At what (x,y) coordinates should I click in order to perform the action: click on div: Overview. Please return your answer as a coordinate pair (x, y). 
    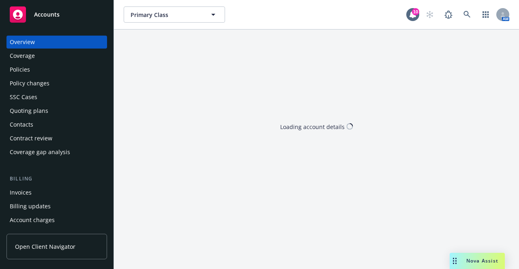
    Looking at the image, I should click on (22, 42).